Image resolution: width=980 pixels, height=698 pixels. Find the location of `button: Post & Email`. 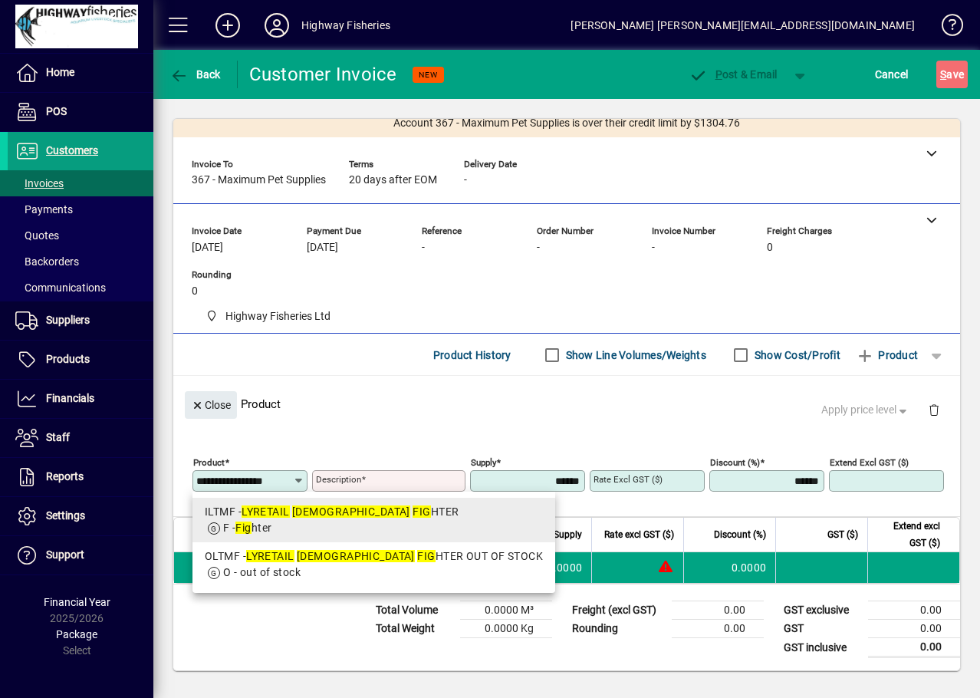

button: Post & Email is located at coordinates (733, 74).